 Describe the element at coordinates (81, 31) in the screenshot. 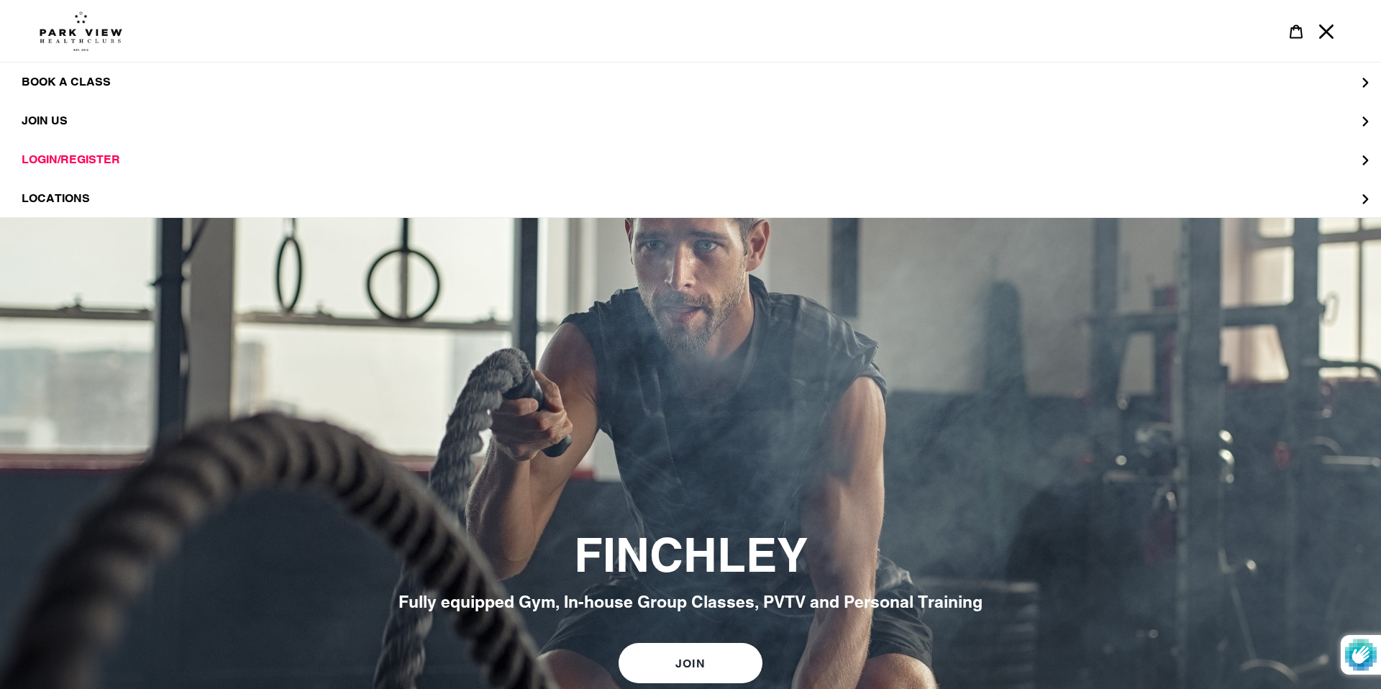

I see `img: Park view health clubs is a gym near you.` at that location.